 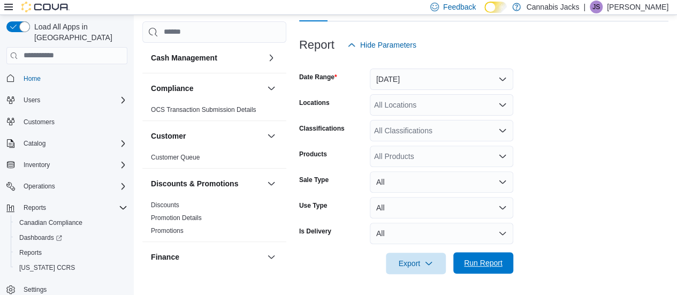 What do you see at coordinates (203, 110) in the screenshot?
I see `a: OCS Transaction Submission Details` at bounding box center [203, 110].